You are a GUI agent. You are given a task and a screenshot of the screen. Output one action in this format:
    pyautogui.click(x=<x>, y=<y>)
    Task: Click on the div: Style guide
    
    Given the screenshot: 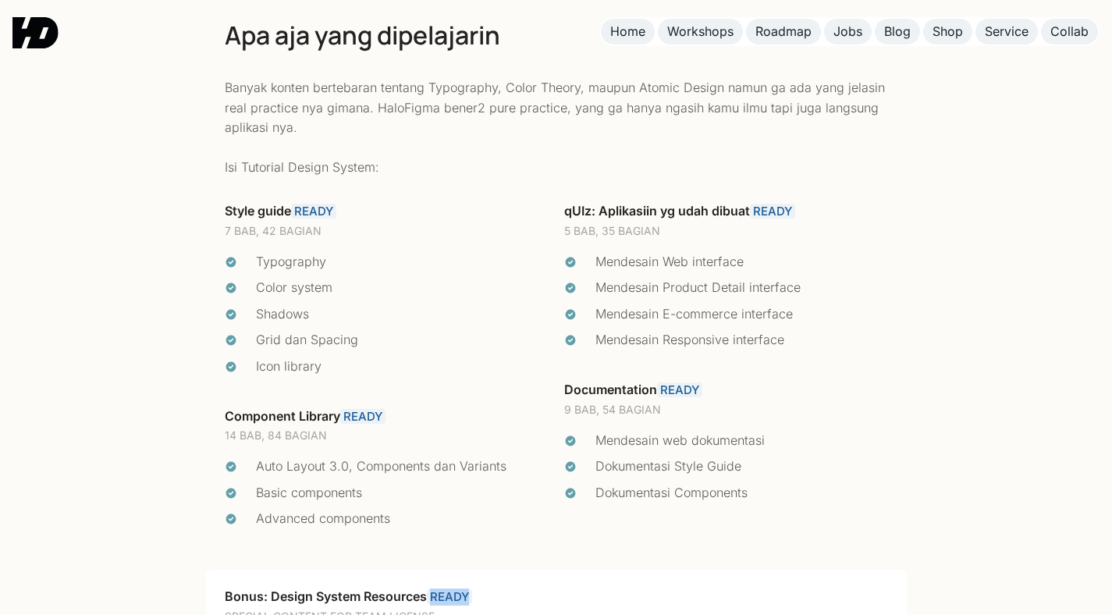 What is the action you would take?
    pyautogui.click(x=386, y=211)
    